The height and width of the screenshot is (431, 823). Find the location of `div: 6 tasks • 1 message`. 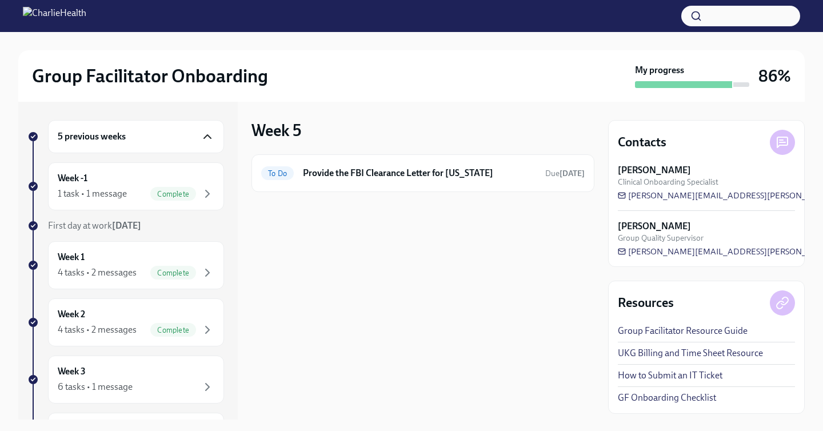

div: 6 tasks • 1 message is located at coordinates (95, 387).